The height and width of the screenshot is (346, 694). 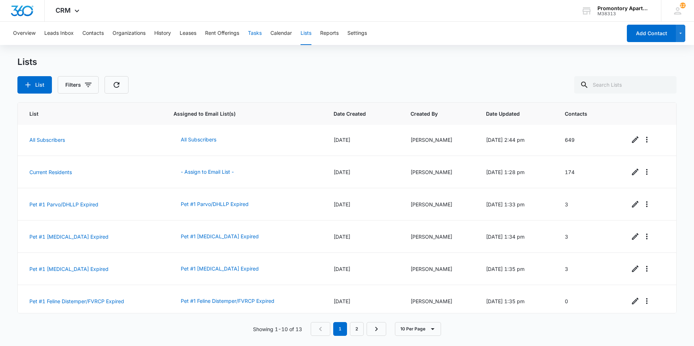 What do you see at coordinates (376, 329) in the screenshot?
I see `a: Next Page` at bounding box center [376, 329].